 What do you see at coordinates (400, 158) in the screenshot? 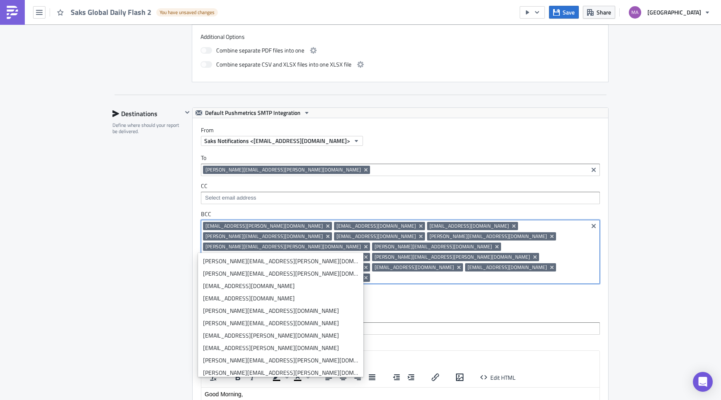
I see `label: To` at bounding box center [400, 158].